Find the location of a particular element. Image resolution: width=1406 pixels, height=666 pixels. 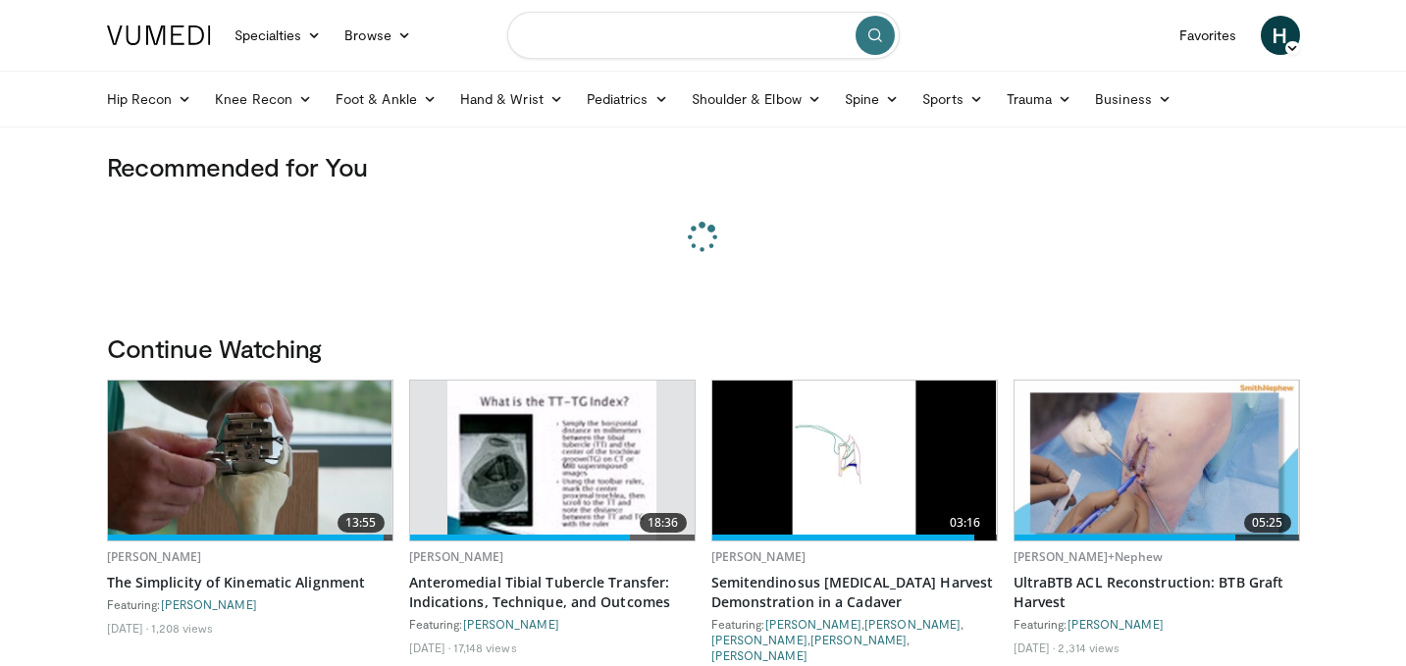

a: Shoulder & Elbow is located at coordinates (757, 99).